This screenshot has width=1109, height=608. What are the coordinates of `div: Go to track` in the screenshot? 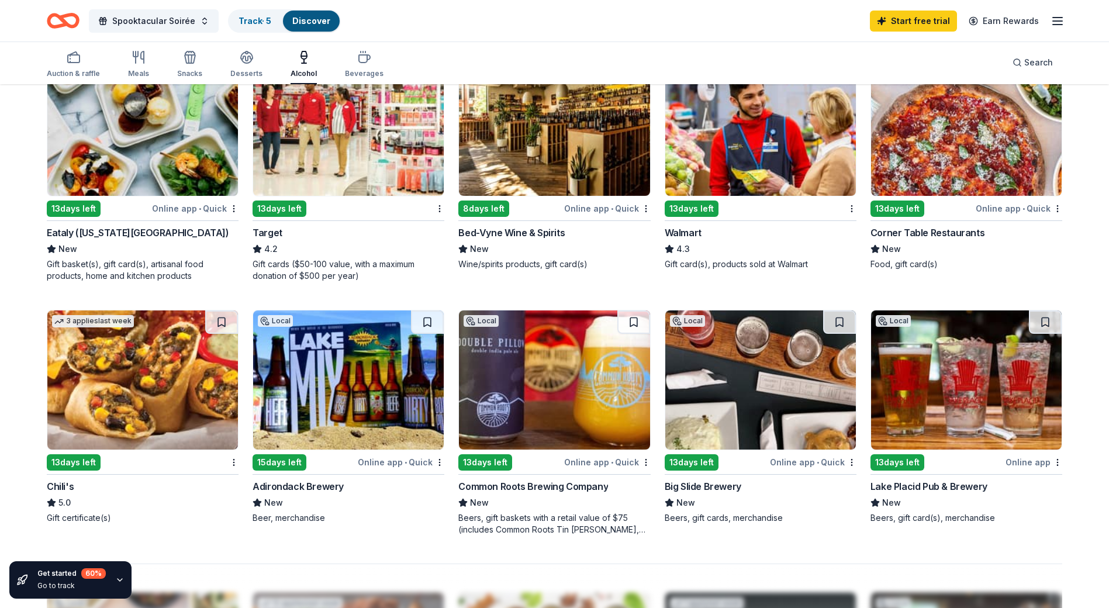 It's located at (71, 586).